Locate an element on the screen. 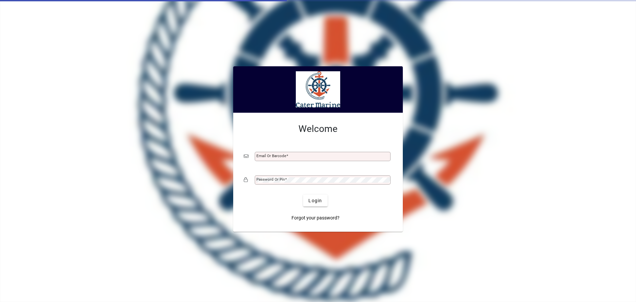 Image resolution: width=636 pixels, height=302 pixels. mat-label: Email or Barcode is located at coordinates (271, 156).